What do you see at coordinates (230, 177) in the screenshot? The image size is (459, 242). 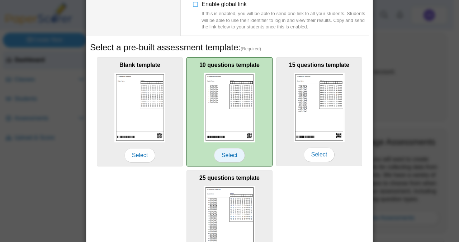 I see `b: 25 questions template` at bounding box center [230, 177].